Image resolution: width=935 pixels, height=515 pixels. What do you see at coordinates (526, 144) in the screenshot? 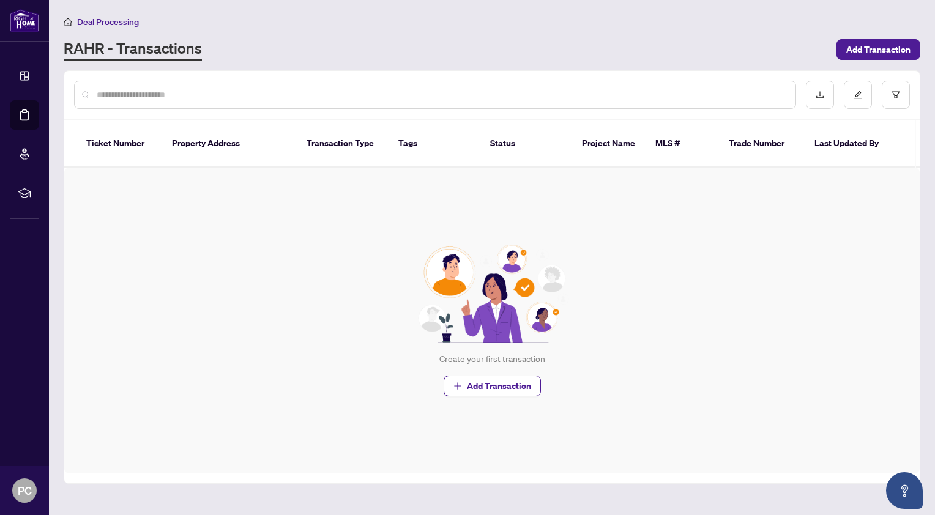
I see `th: Status` at bounding box center [526, 144].